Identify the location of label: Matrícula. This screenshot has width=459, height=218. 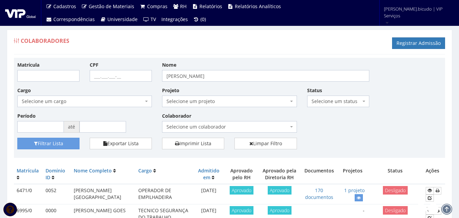
(28, 65).